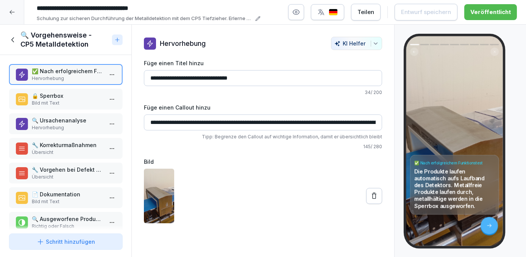 This screenshot has height=257, width=526. I want to click on div: KI Helfer, so click(356, 43).